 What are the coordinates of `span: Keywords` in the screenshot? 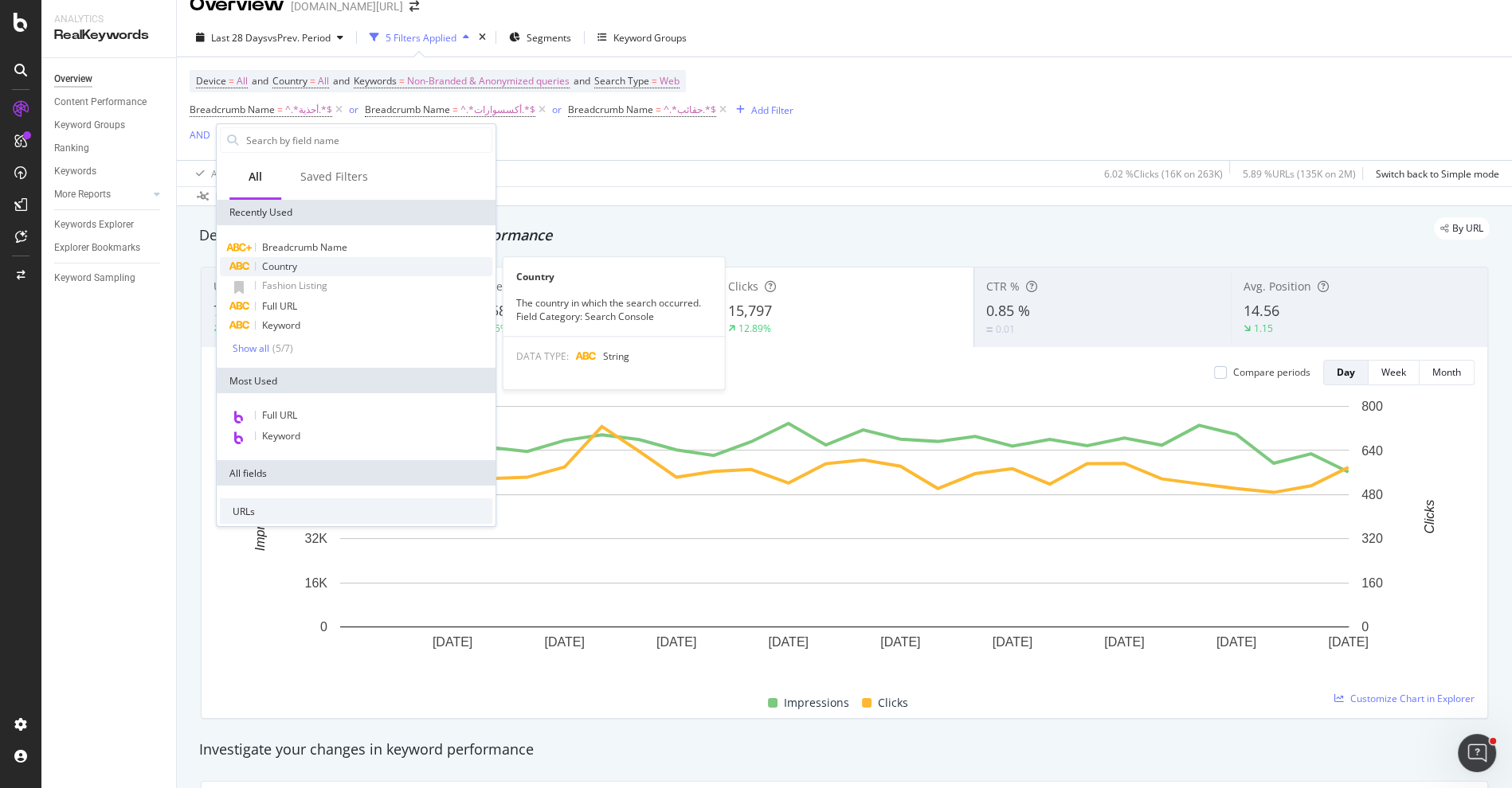 It's located at (375, 80).